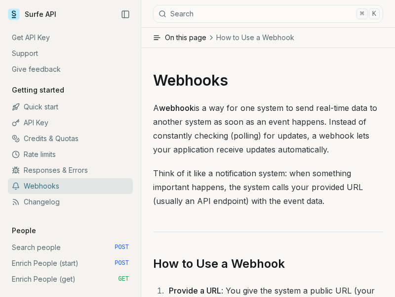 The image size is (395, 297). What do you see at coordinates (176, 108) in the screenshot?
I see `strong: webhook` at bounding box center [176, 108].